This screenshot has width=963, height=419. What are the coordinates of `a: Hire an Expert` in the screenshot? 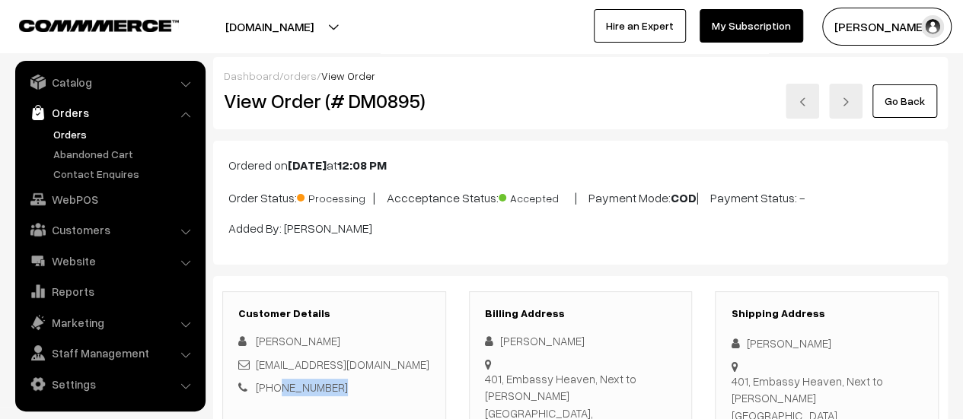 It's located at (639, 26).